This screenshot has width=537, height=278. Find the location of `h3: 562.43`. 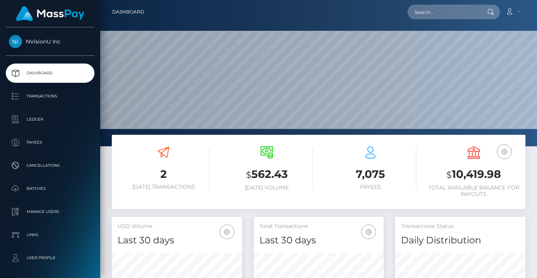

h3: 562.43 is located at coordinates (267, 174).